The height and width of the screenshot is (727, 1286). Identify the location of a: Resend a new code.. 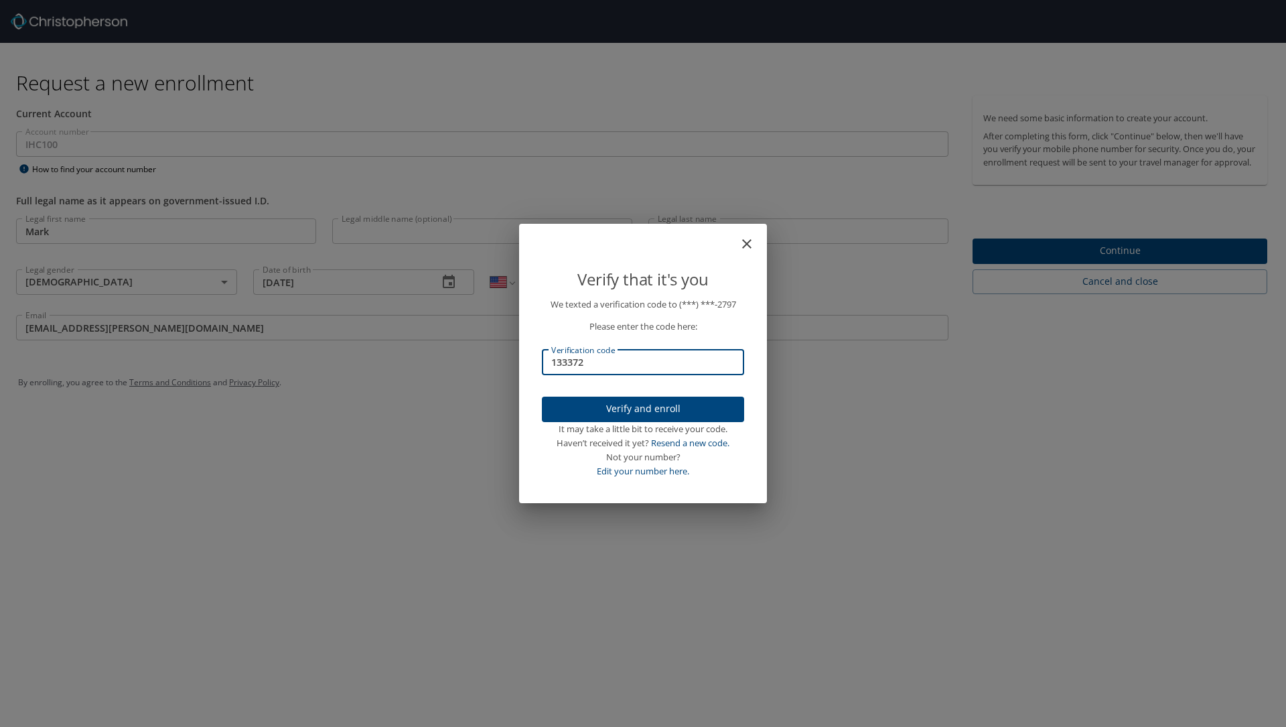
(690, 443).